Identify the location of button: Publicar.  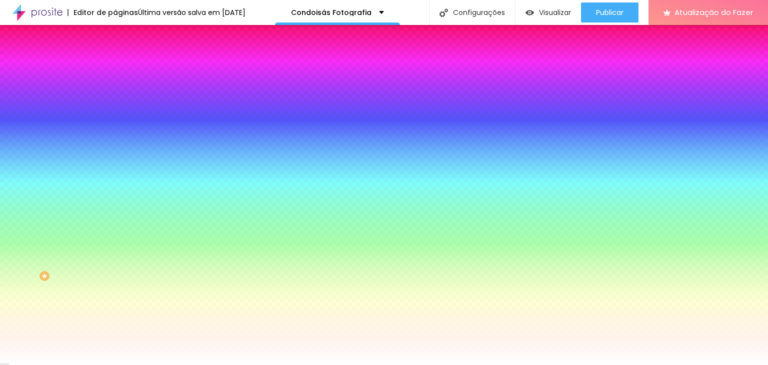
(610, 13).